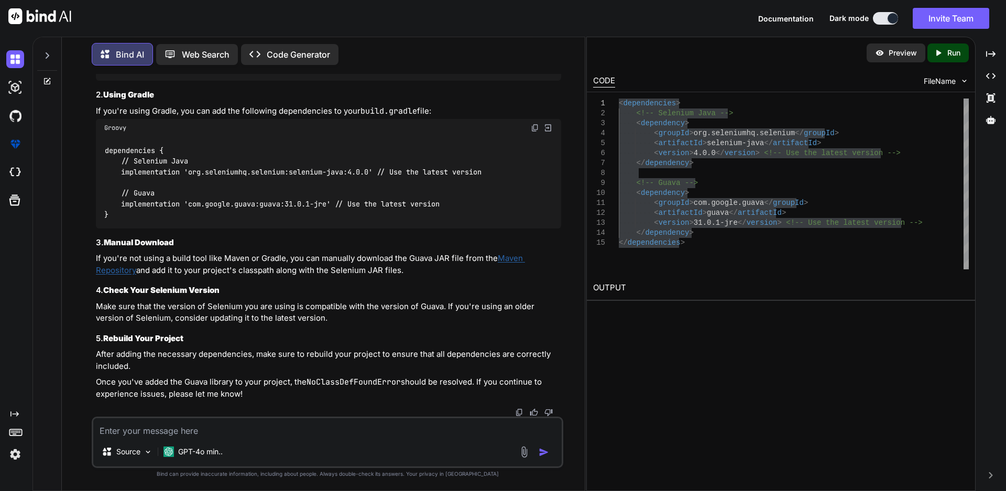 Image resolution: width=1006 pixels, height=491 pixels. Describe the element at coordinates (128, 451) in the screenshot. I see `p: Source` at that location.